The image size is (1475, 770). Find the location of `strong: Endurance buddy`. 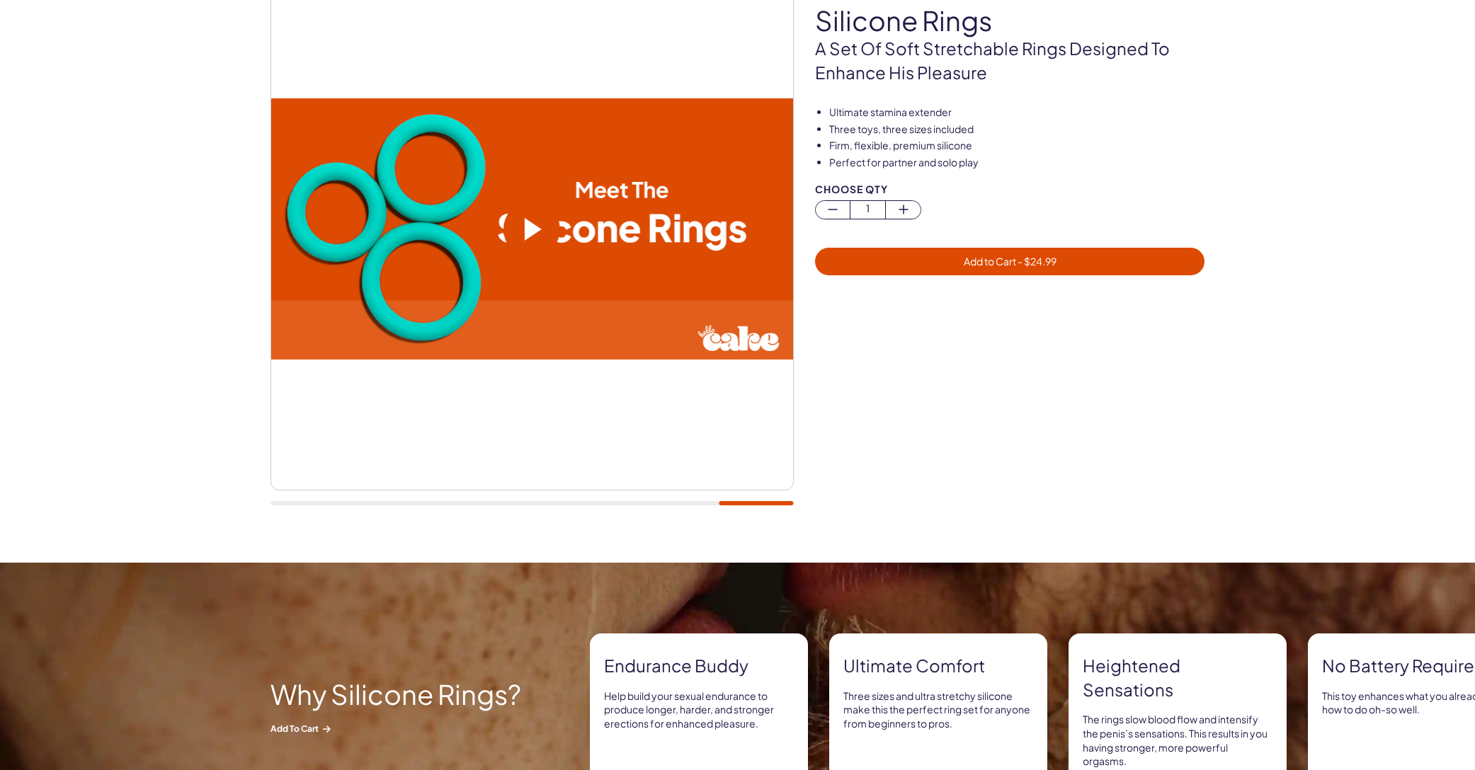

strong: Endurance buddy is located at coordinates (699, 666).